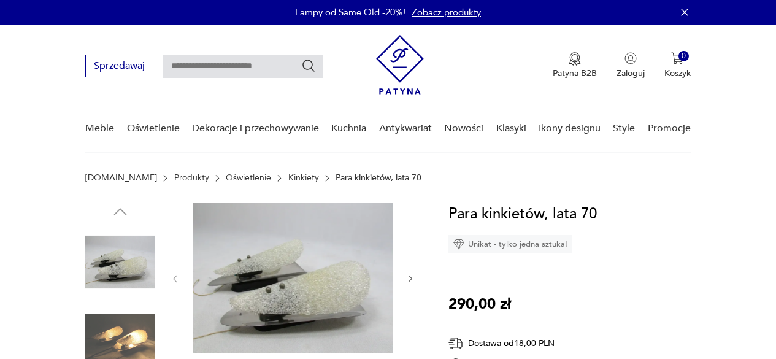 This screenshot has height=359, width=776. Describe the element at coordinates (631, 58) in the screenshot. I see `img: Ikonka użytkownika` at that location.